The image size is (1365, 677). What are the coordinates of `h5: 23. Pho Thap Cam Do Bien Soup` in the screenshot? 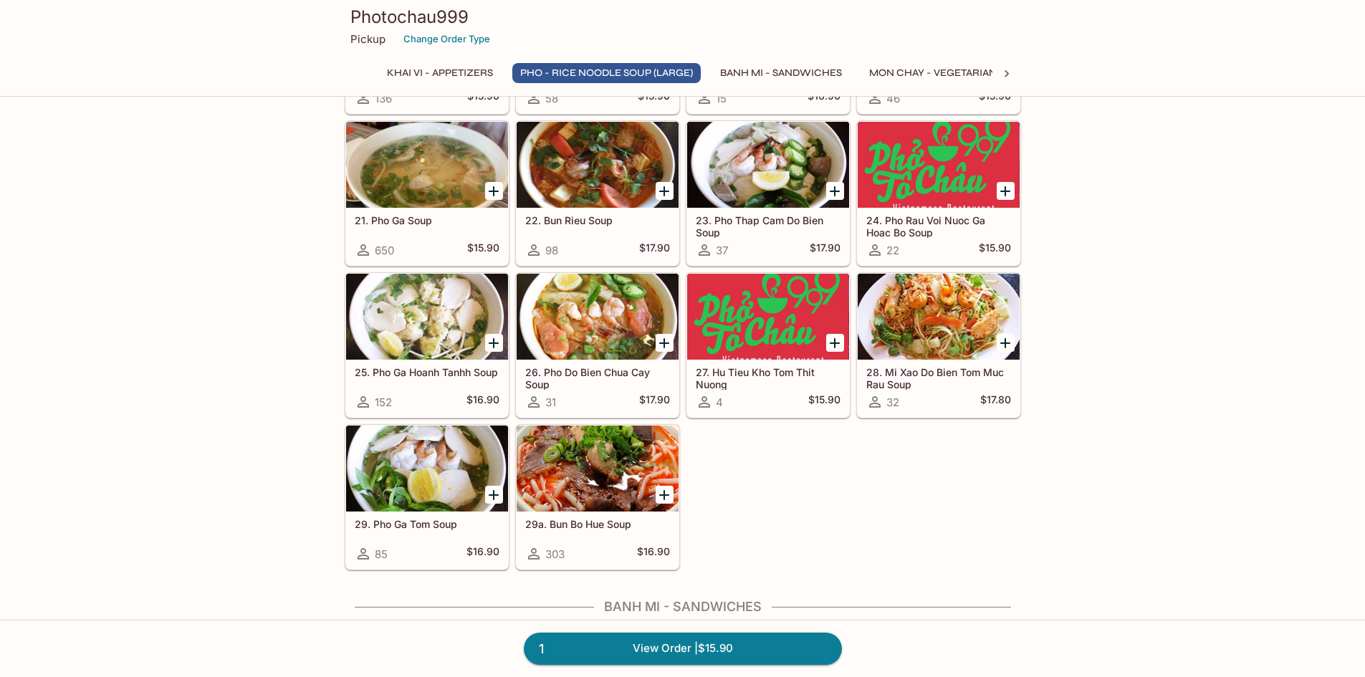 It's located at (768, 226).